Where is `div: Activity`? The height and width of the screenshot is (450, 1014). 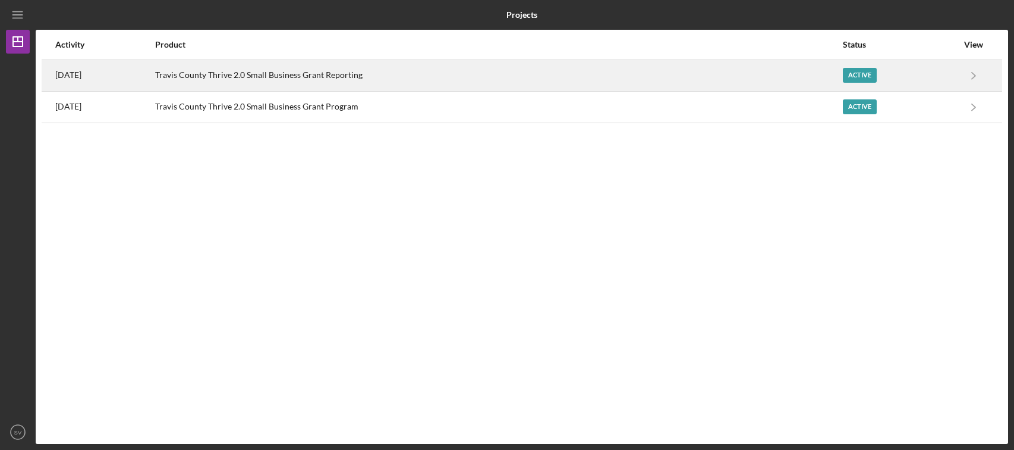 div: Activity is located at coordinates (105, 45).